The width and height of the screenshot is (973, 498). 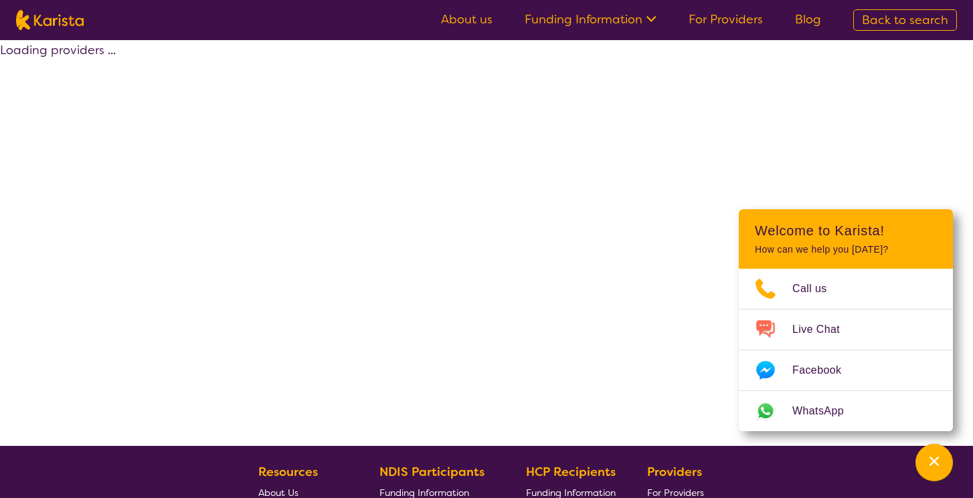 I want to click on a: About us, so click(x=466, y=19).